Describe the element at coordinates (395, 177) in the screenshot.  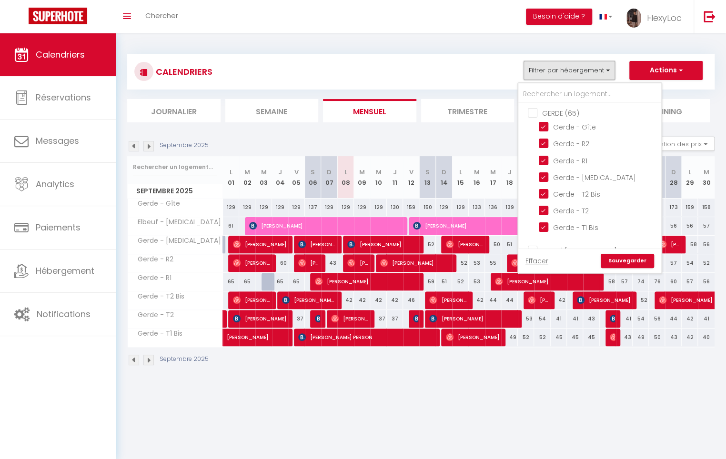
I see `th: 11` at that location.